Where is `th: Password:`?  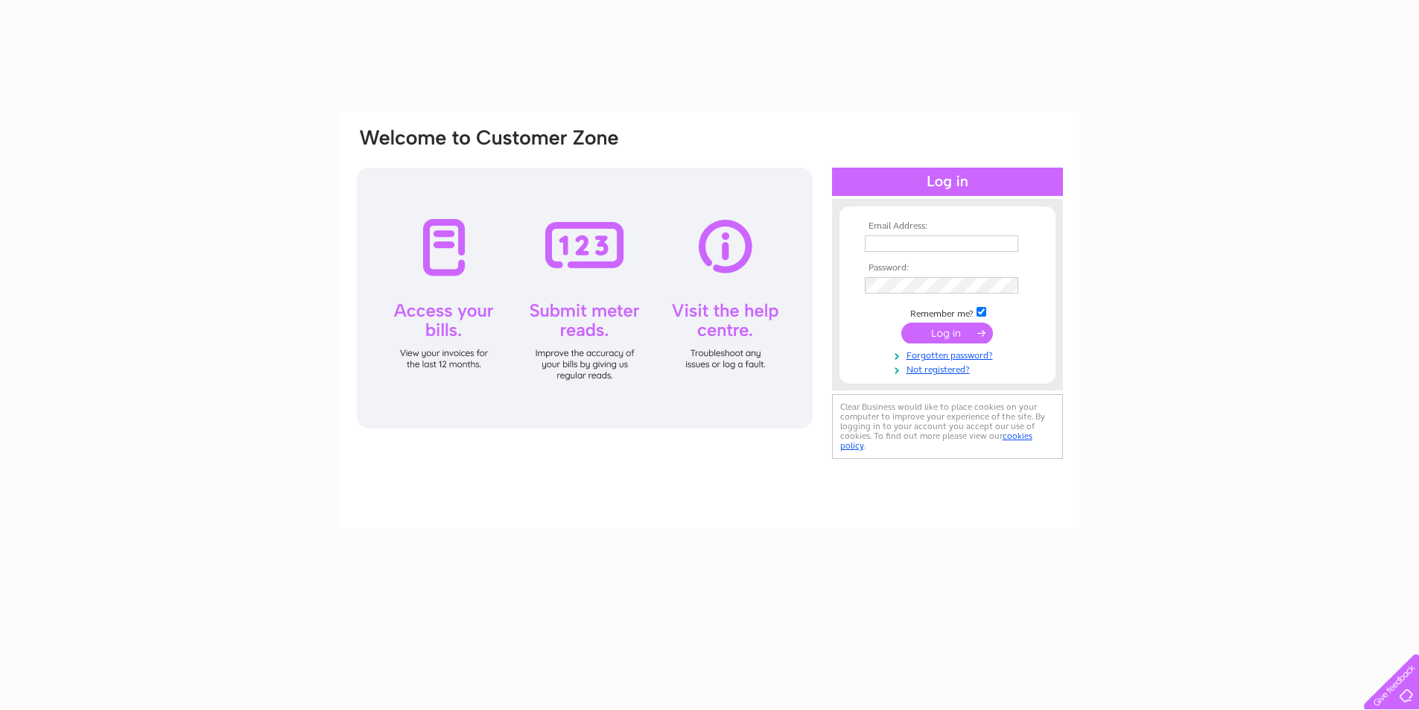 th: Password: is located at coordinates (947, 268).